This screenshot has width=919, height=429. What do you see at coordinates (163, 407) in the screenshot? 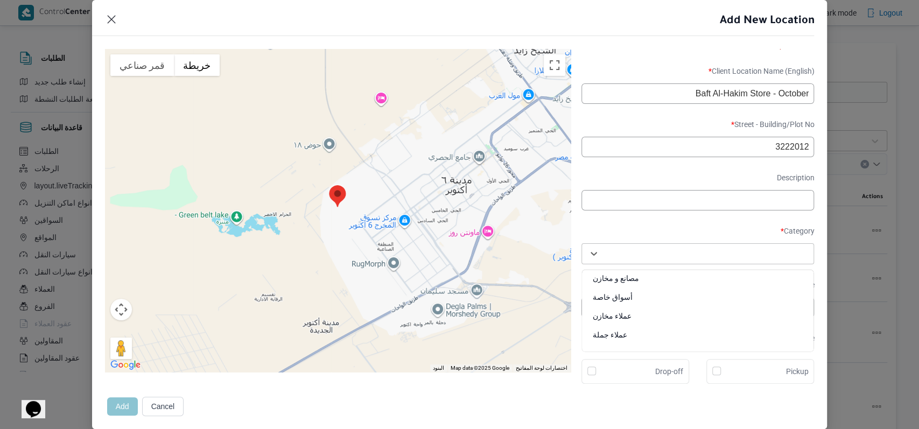
I see `button: Cancel` at bounding box center [163, 407].